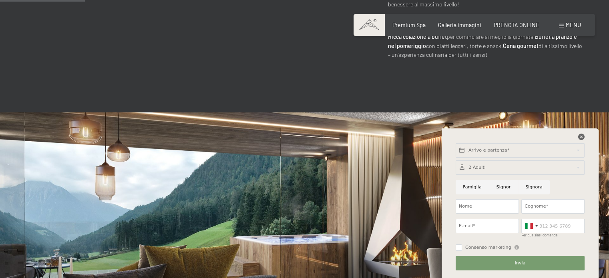  Describe the element at coordinates (573, 25) in the screenshot. I see `span: Menu` at that location.